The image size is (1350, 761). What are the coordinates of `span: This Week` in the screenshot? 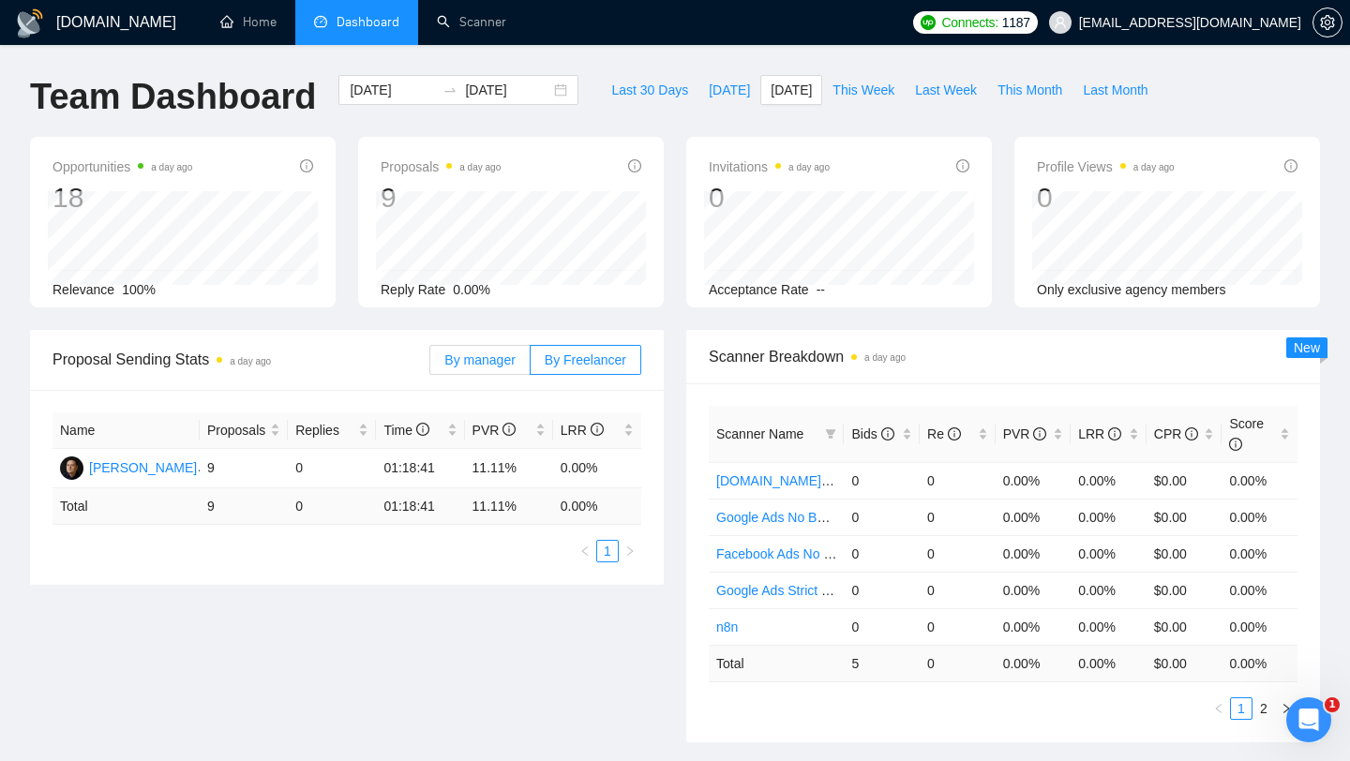 It's located at (864, 90).